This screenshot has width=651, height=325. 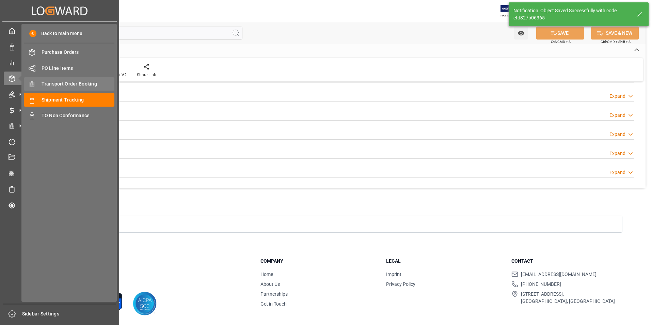 What do you see at coordinates (60, 141) in the screenshot?
I see `a: Timeslot Management V2` at bounding box center [60, 141].